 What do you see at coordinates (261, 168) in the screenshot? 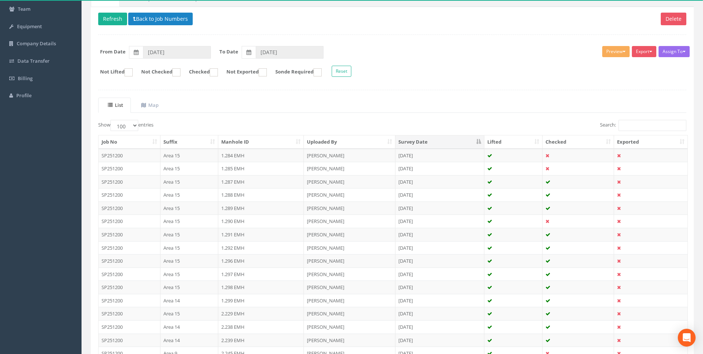
I see `td: 1.285 EMH` at bounding box center [261, 168].